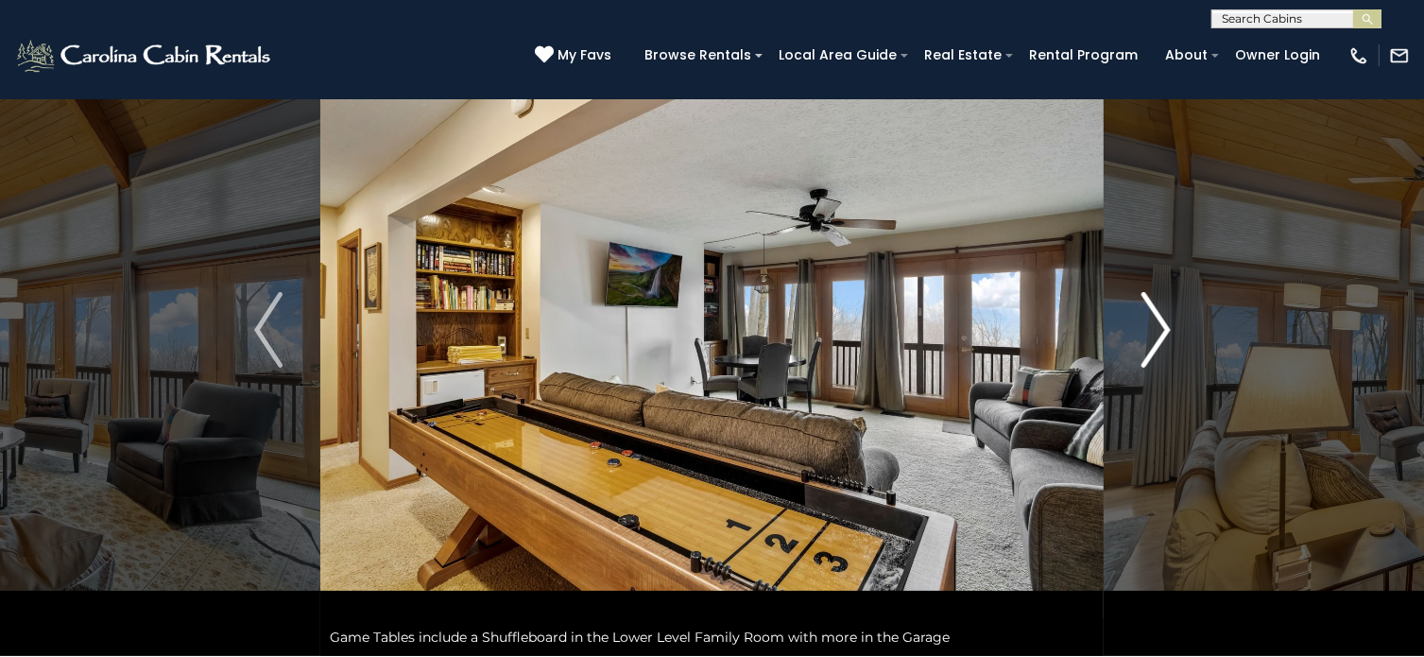 This screenshot has width=1424, height=657. What do you see at coordinates (1400, 56) in the screenshot?
I see `img: mail-regular-white.png` at bounding box center [1400, 56].